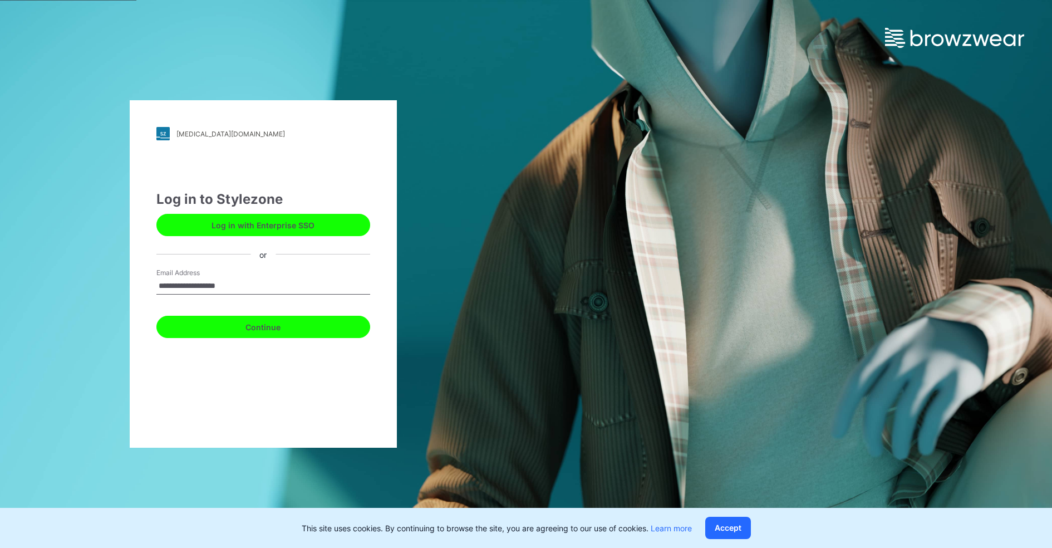 Image resolution: width=1052 pixels, height=548 pixels. Describe the element at coordinates (195, 273) in the screenshot. I see `label: Email Address` at that location.